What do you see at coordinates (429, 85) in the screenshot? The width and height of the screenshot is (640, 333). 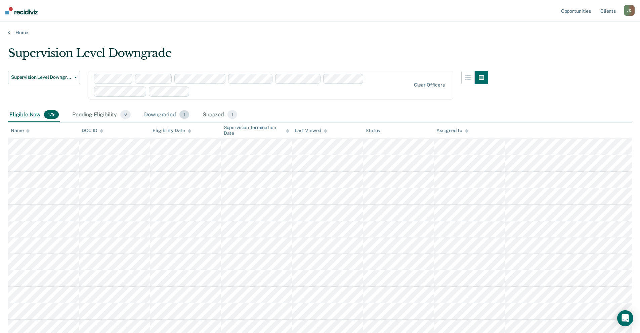 I see `div: Clear officers` at bounding box center [429, 85].